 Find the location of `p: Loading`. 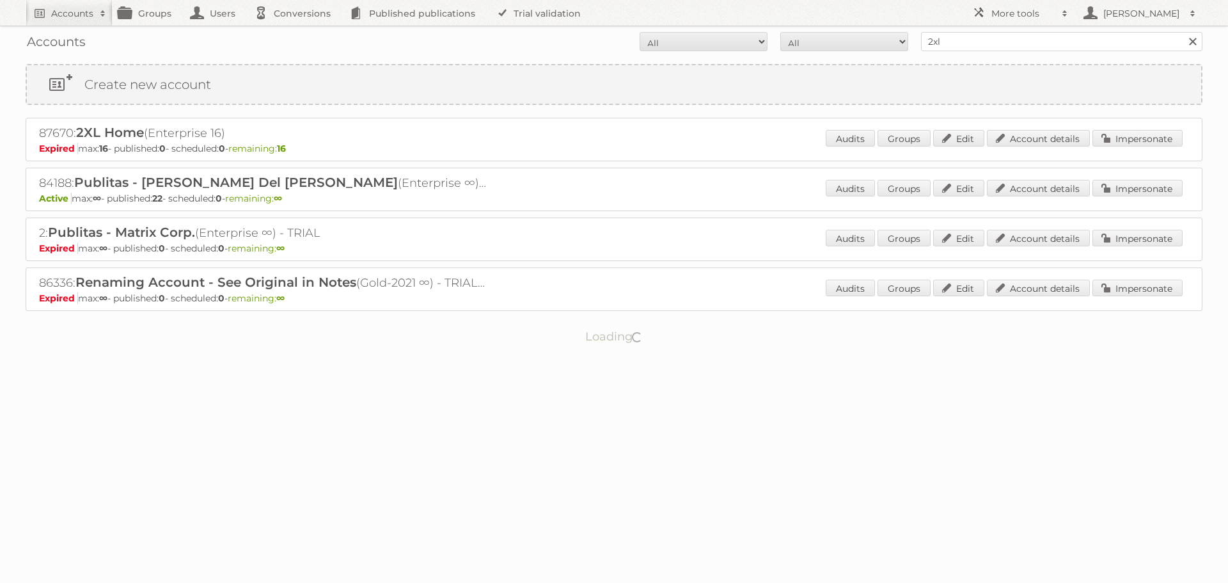

p: Loading is located at coordinates (614, 337).